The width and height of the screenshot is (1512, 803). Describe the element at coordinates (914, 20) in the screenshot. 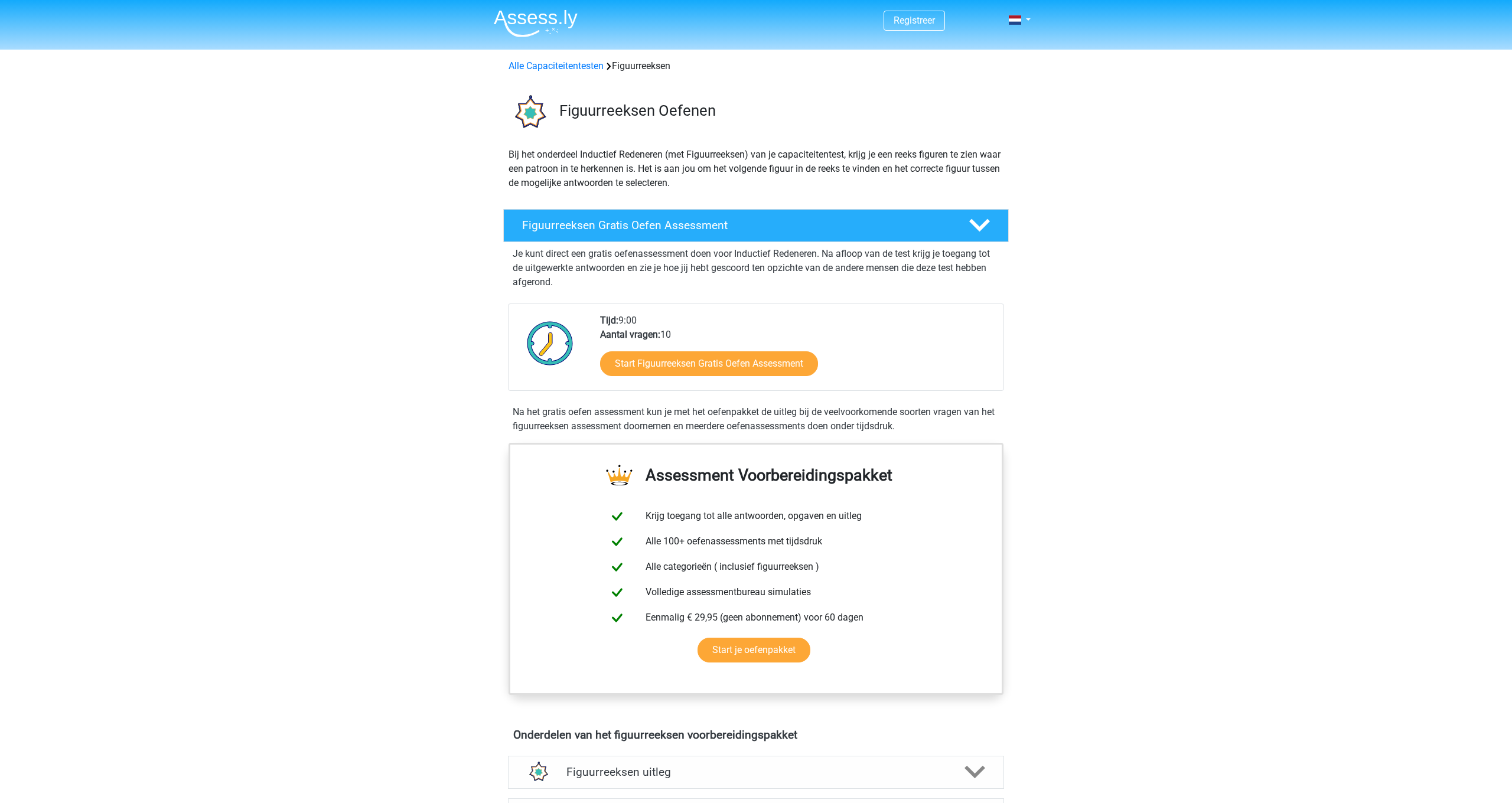

I see `a: Registreer` at that location.